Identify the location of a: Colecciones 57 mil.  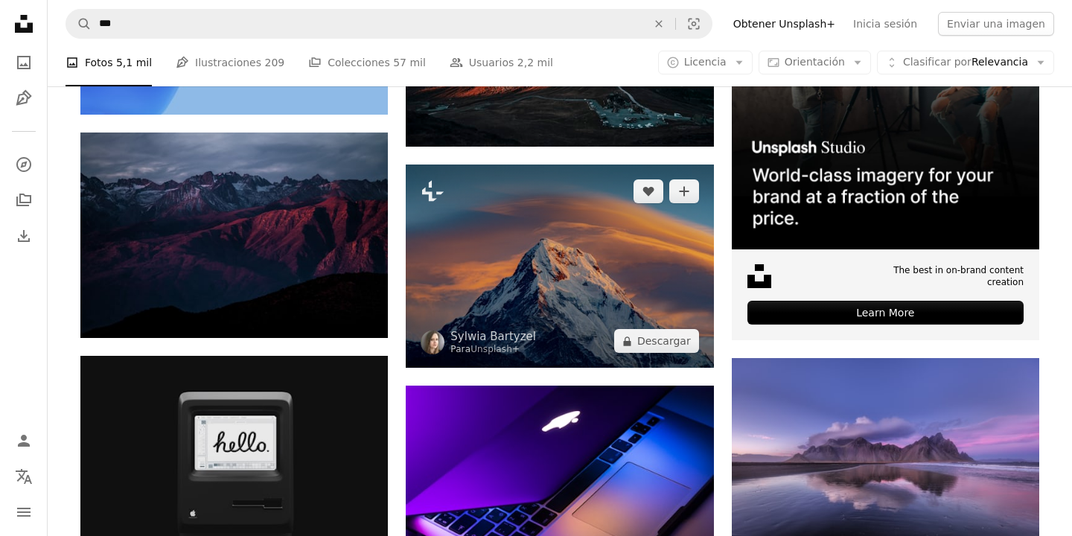
(367, 63).